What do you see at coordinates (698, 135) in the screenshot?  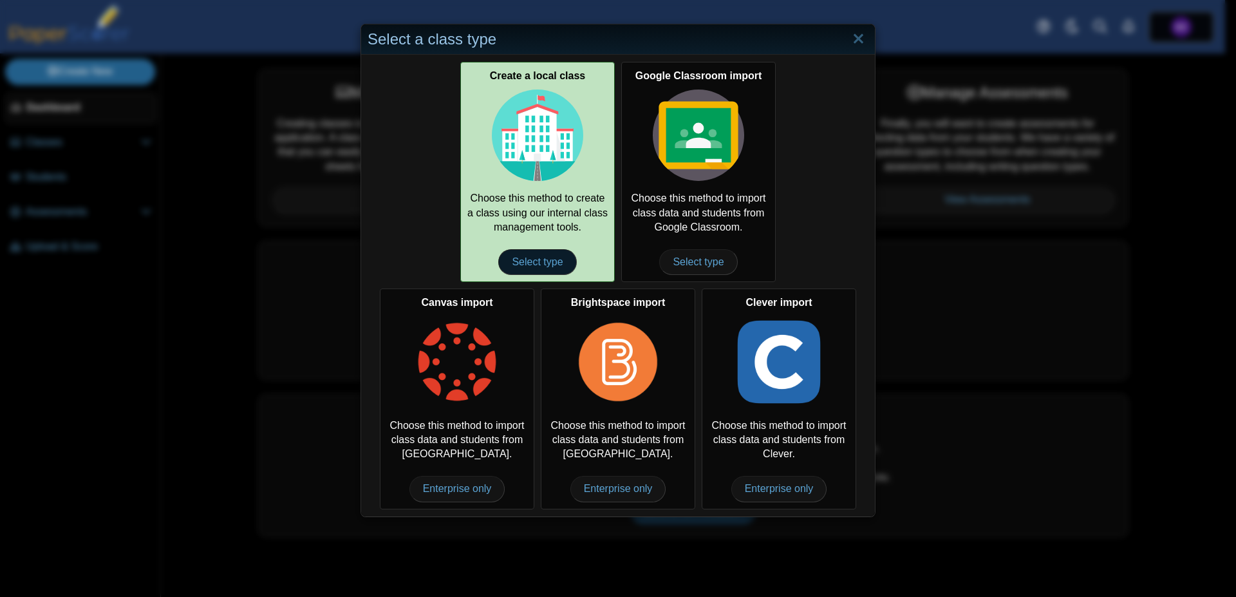 I see `img: class-type-google-classroom.svg` at bounding box center [698, 135].